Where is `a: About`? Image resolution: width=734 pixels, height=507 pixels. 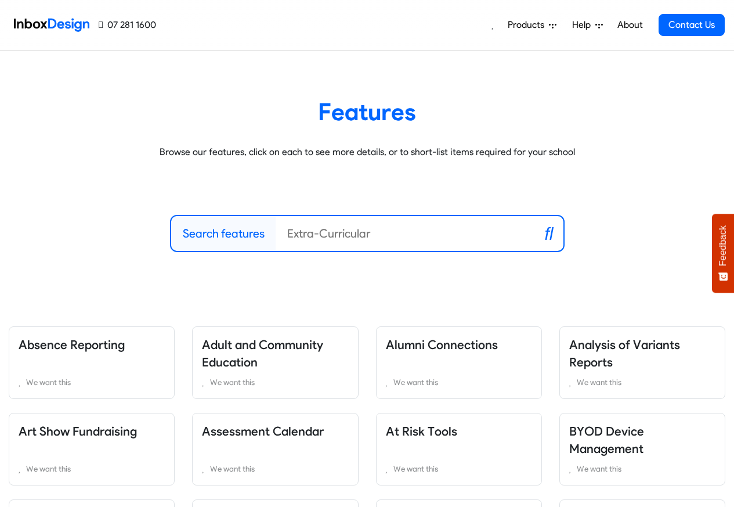
a: About is located at coordinates (630, 25).